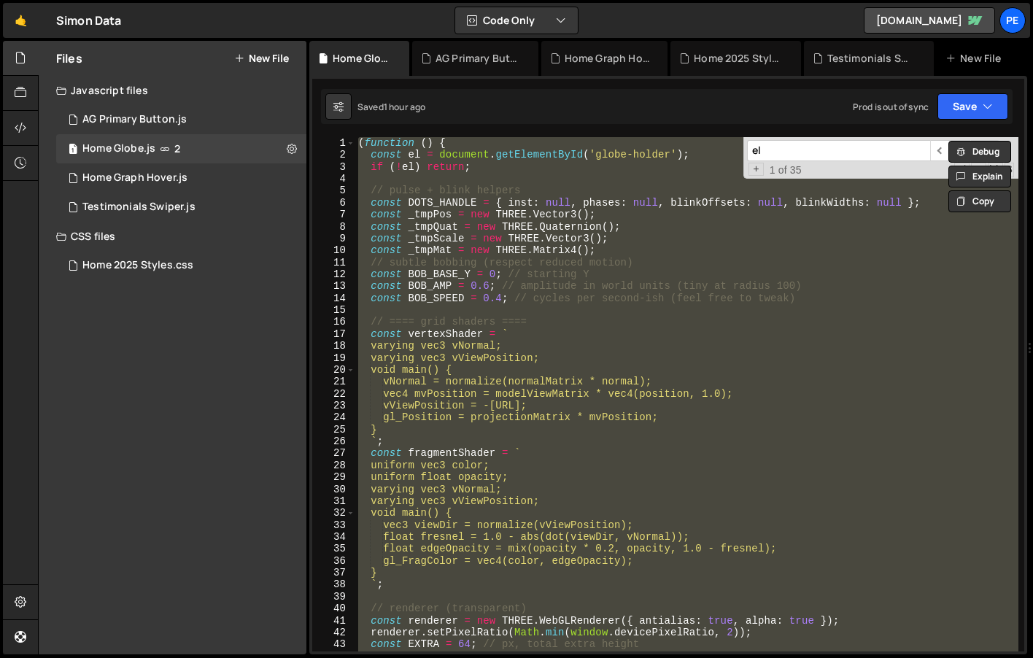 The width and height of the screenshot is (1033, 658). Describe the element at coordinates (517, 20) in the screenshot. I see `button: Code Only` at that location.